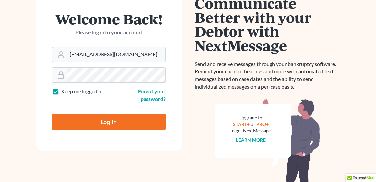 The height and width of the screenshot is (182, 376). Describe the element at coordinates (251, 140) in the screenshot. I see `a: Learn more` at that location.